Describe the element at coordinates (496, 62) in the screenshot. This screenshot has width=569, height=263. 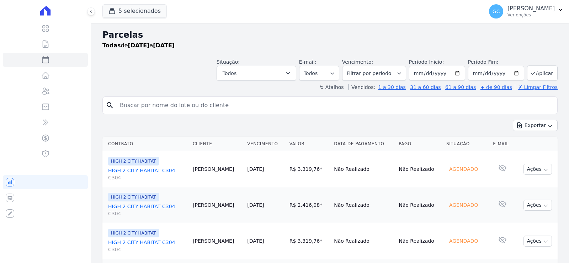
I see `label: Período Fim:` at that location.